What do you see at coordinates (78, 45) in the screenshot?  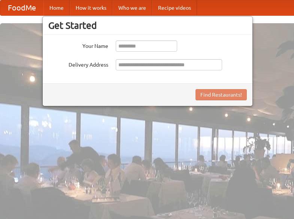 I see `label: Your Name` at bounding box center [78, 45].